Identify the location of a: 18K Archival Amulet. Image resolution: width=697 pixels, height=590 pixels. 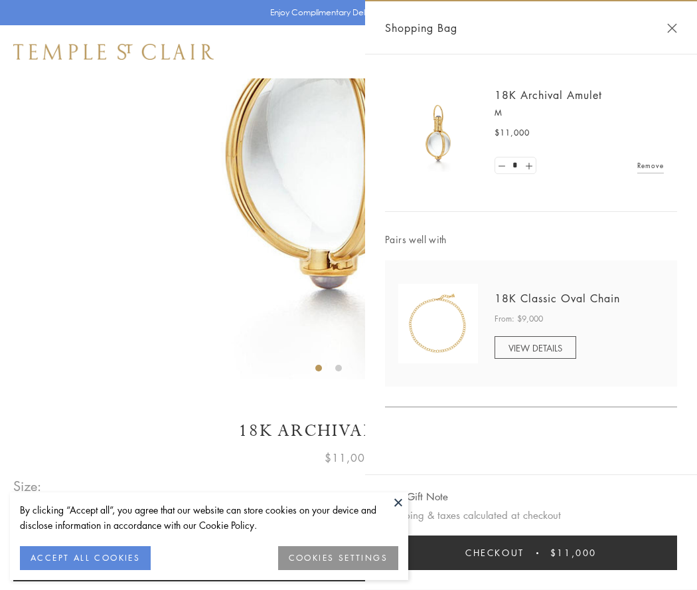
(549, 95).